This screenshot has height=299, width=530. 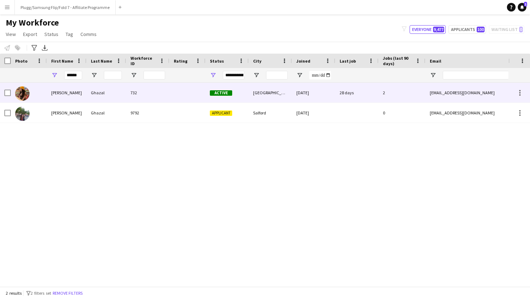 I want to click on app-action-btn: Export XLSX, so click(x=45, y=48).